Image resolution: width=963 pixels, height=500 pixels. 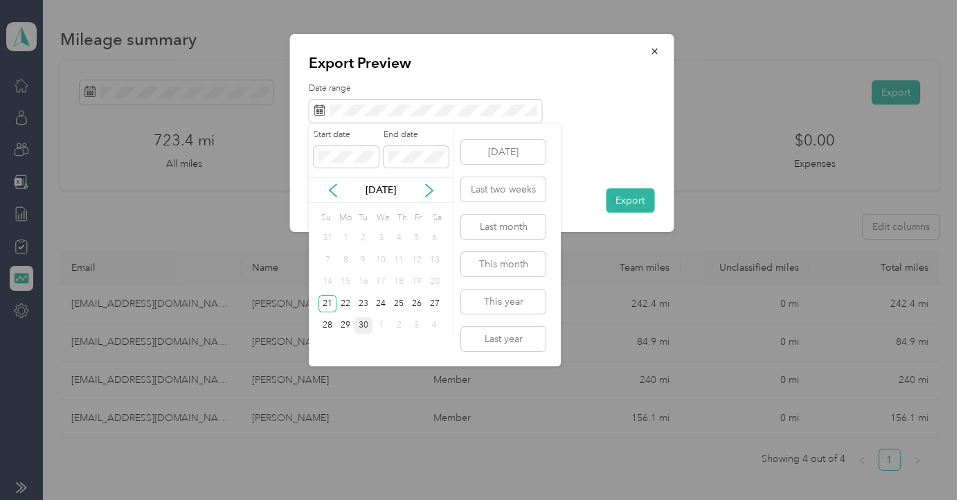 I want to click on div: We, so click(x=382, y=217).